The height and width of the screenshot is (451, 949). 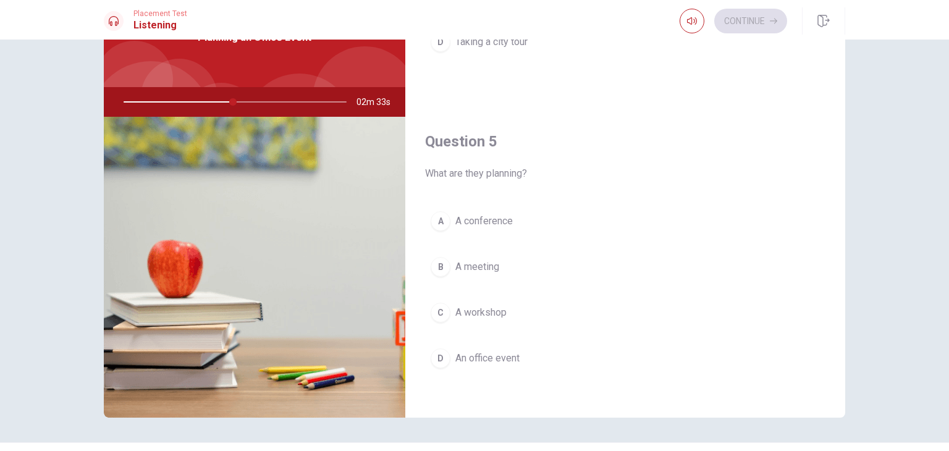 I want to click on span: 02m 33s, so click(x=378, y=102).